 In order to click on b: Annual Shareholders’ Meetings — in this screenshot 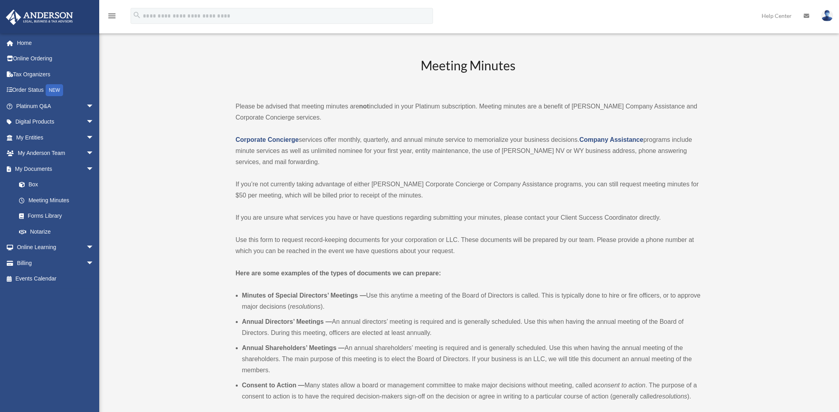, I will do `click(293, 347)`.